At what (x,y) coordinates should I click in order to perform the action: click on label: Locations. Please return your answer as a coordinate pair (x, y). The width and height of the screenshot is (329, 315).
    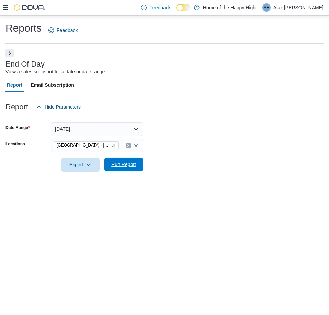
    Looking at the image, I should click on (15, 144).